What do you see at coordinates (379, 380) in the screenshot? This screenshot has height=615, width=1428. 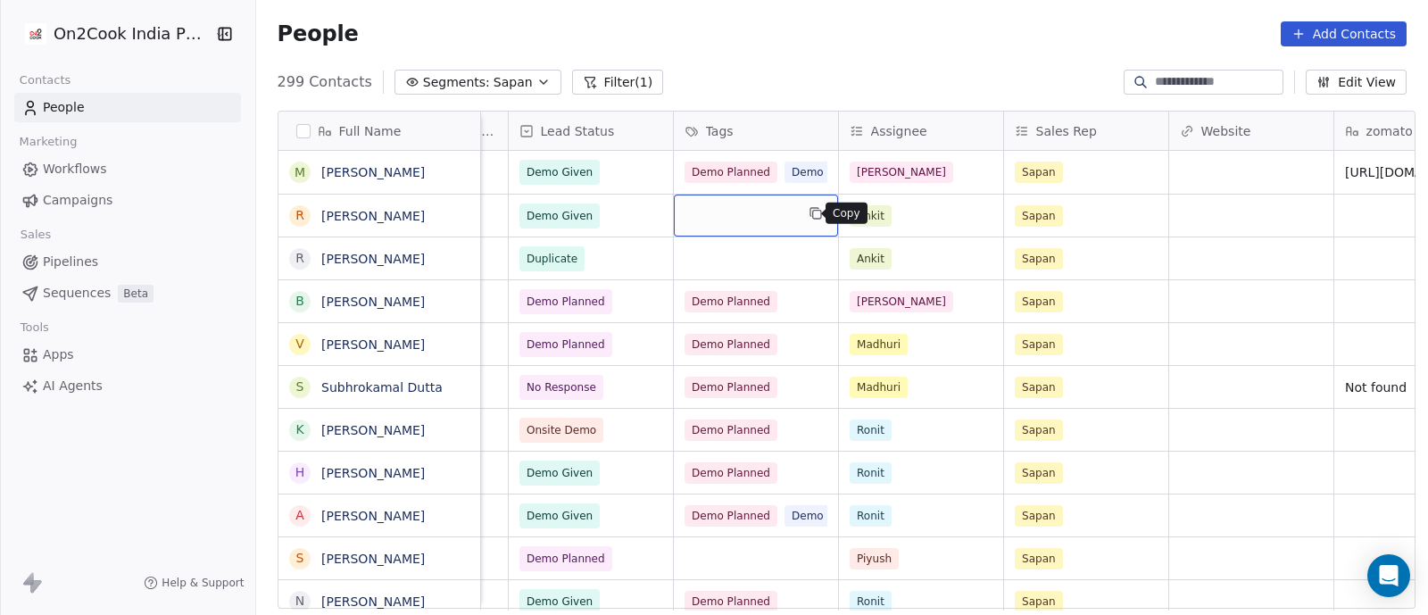 I see `div: grid` at bounding box center [379, 380].